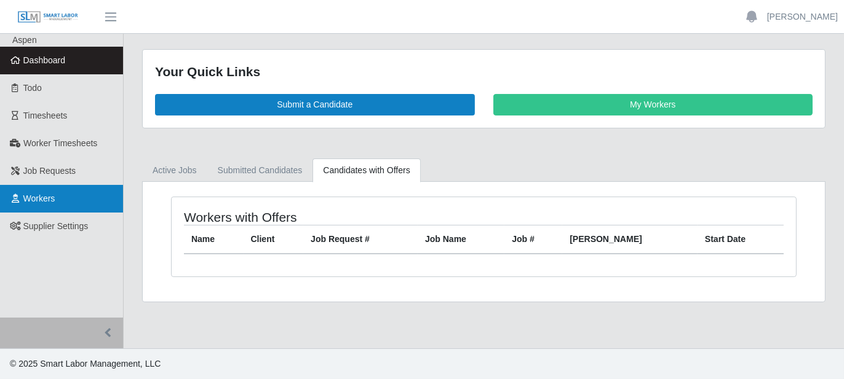 Image resolution: width=844 pixels, height=379 pixels. Describe the element at coordinates (360, 239) in the screenshot. I see `th: Job Request #` at that location.